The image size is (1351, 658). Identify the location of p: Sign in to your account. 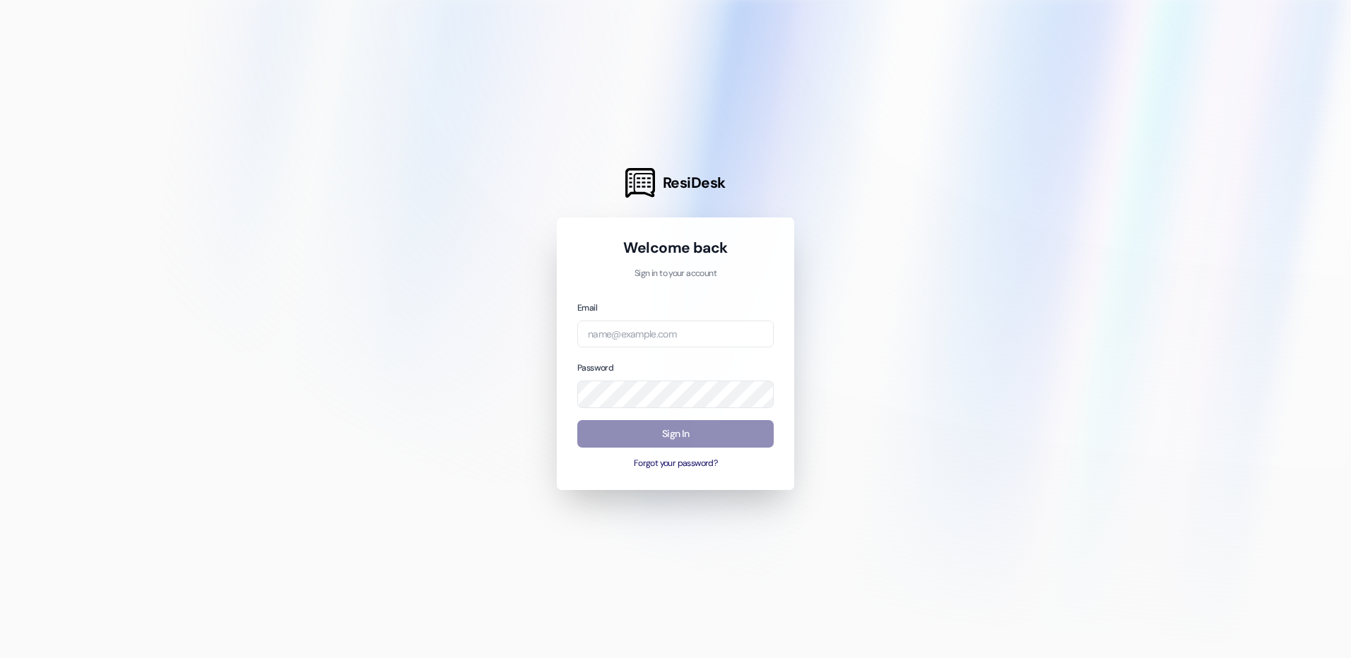
(675, 274).